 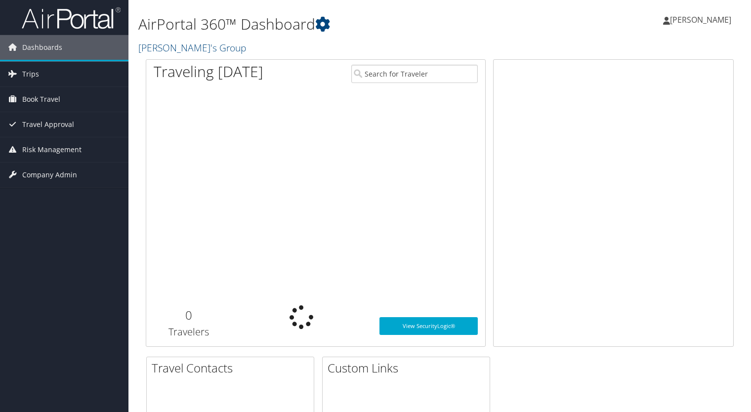 What do you see at coordinates (71, 18) in the screenshot?
I see `img: airportal-logo.png` at bounding box center [71, 18].